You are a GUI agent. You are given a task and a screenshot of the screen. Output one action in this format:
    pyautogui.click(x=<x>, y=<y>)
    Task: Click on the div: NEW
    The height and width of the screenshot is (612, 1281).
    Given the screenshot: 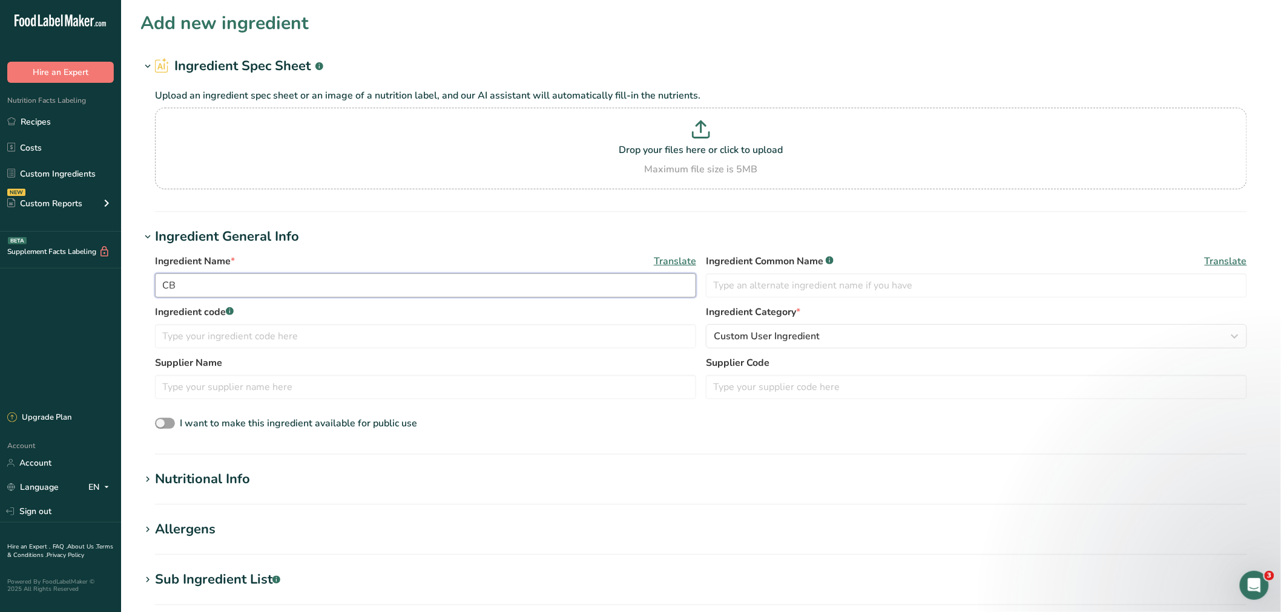 What is the action you would take?
    pyautogui.click(x=16, y=192)
    